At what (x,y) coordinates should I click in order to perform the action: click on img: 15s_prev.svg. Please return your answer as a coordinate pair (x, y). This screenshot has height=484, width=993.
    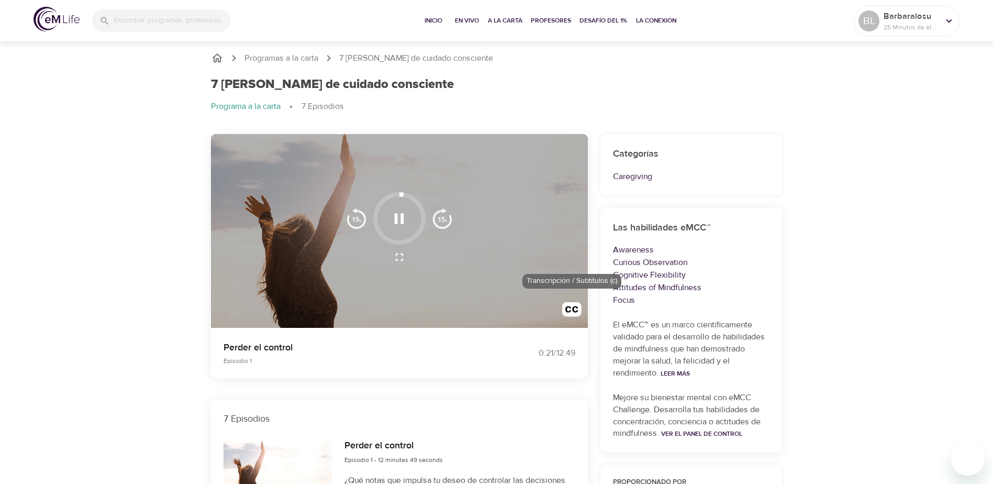
    Looking at the image, I should click on (357, 218).